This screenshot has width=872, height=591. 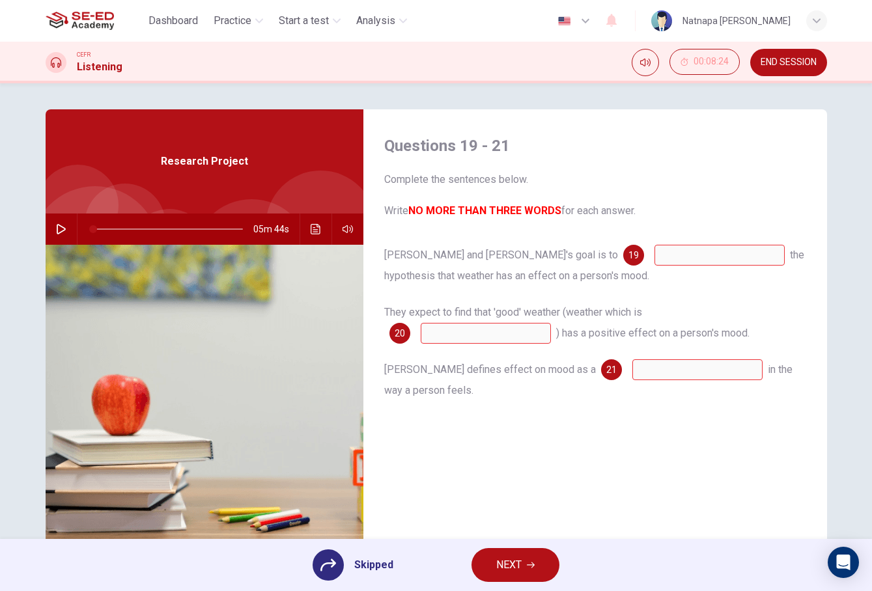 What do you see at coordinates (711, 62) in the screenshot?
I see `span: 00:08:24` at bounding box center [711, 62].